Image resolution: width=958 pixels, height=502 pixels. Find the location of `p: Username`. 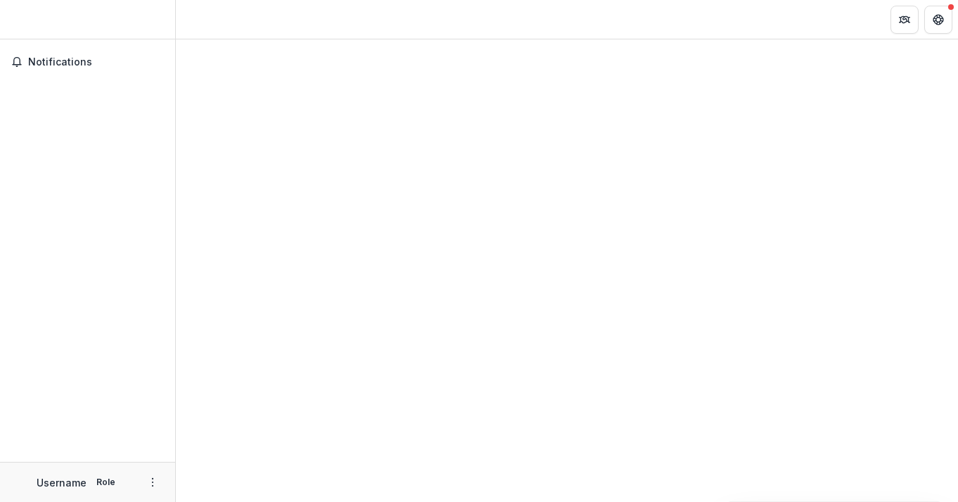

p: Username is located at coordinates (61, 482).